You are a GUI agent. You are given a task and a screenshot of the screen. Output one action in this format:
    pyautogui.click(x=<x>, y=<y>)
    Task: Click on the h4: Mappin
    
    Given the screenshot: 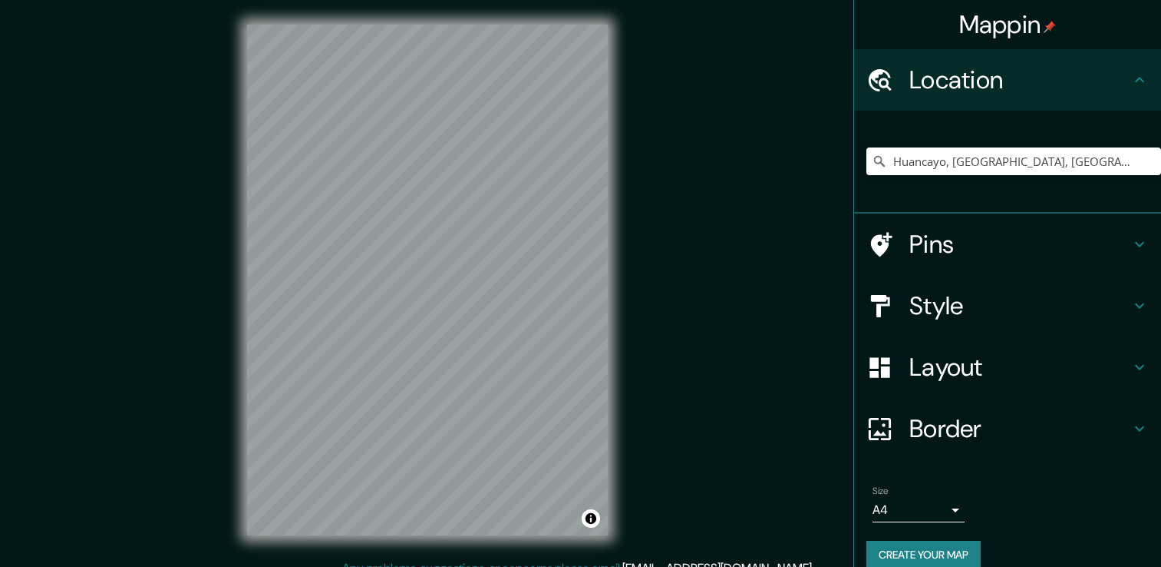 What is the action you would take?
    pyautogui.click(x=1008, y=25)
    